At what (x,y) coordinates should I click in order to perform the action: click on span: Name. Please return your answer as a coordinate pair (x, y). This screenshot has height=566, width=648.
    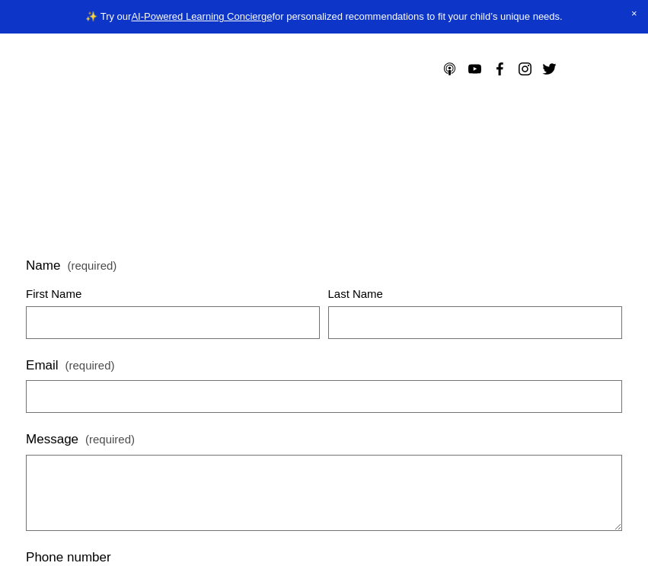
    Looking at the image, I should click on (43, 266).